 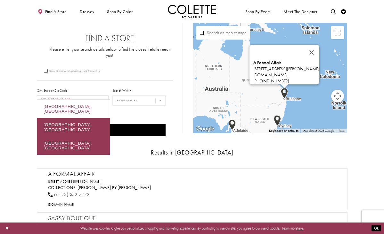 I want to click on img: Google Image #15, so click(x=232, y=125).